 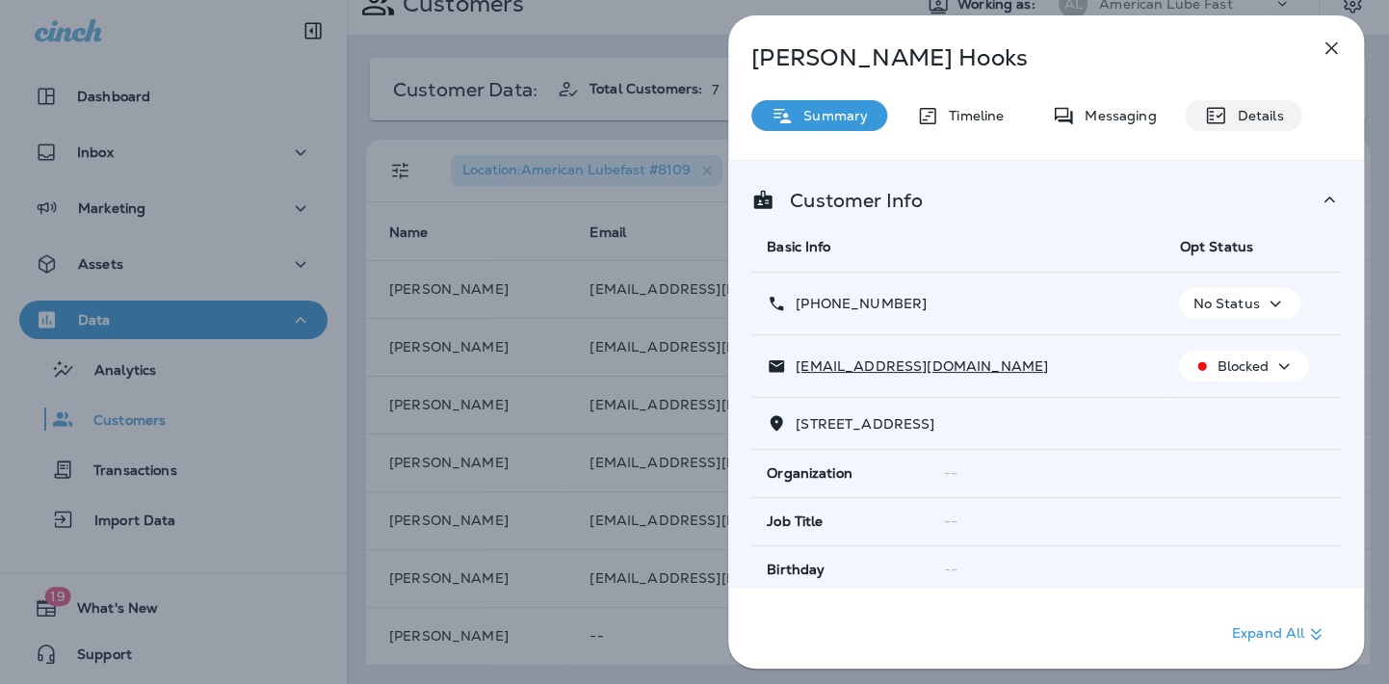 I want to click on p: Summary, so click(x=830, y=116).